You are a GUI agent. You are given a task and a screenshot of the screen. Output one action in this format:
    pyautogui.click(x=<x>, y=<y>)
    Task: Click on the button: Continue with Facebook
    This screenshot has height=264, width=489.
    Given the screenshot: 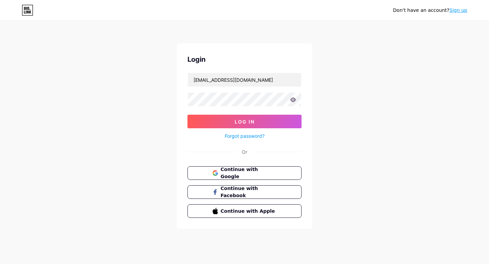 What is the action you would take?
    pyautogui.click(x=245, y=192)
    